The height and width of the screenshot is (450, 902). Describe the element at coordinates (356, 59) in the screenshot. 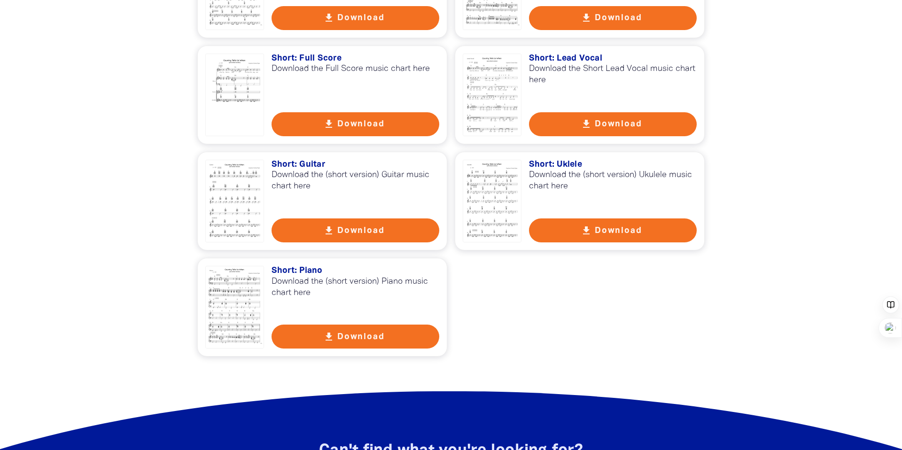

I see `h3: Short: Full Score` at that location.